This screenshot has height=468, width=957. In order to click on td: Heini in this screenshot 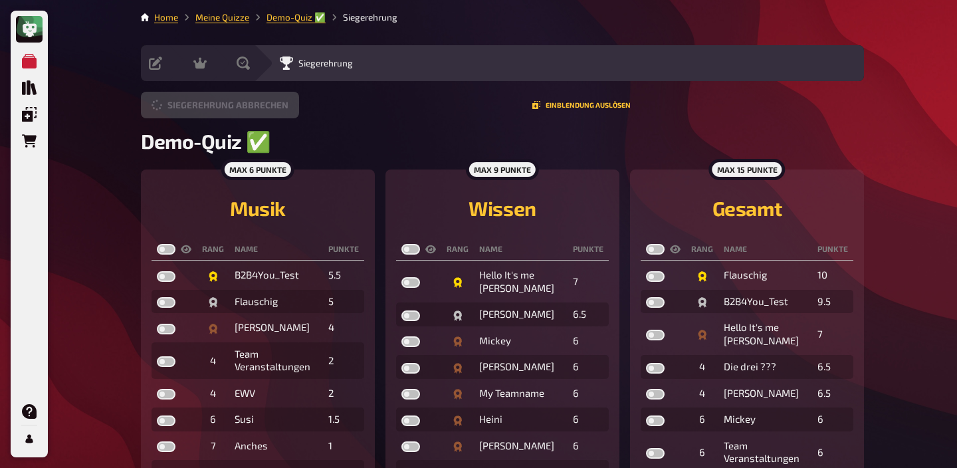, I will do `click(521, 419)`.